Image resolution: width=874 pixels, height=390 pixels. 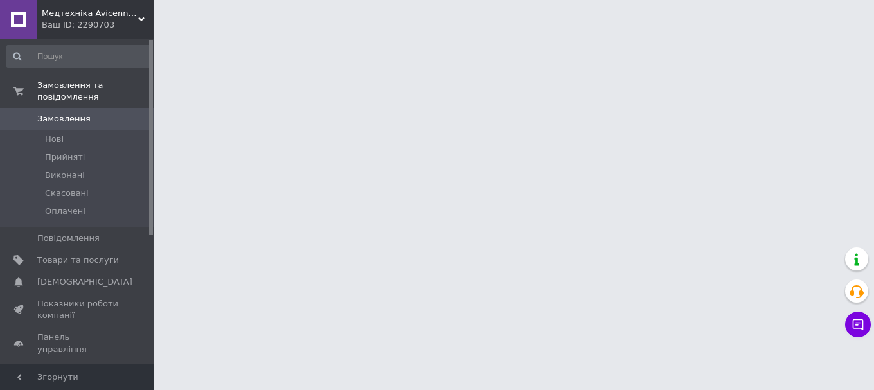 I want to click on div: Ваш ID: 2290703, so click(x=98, y=25).